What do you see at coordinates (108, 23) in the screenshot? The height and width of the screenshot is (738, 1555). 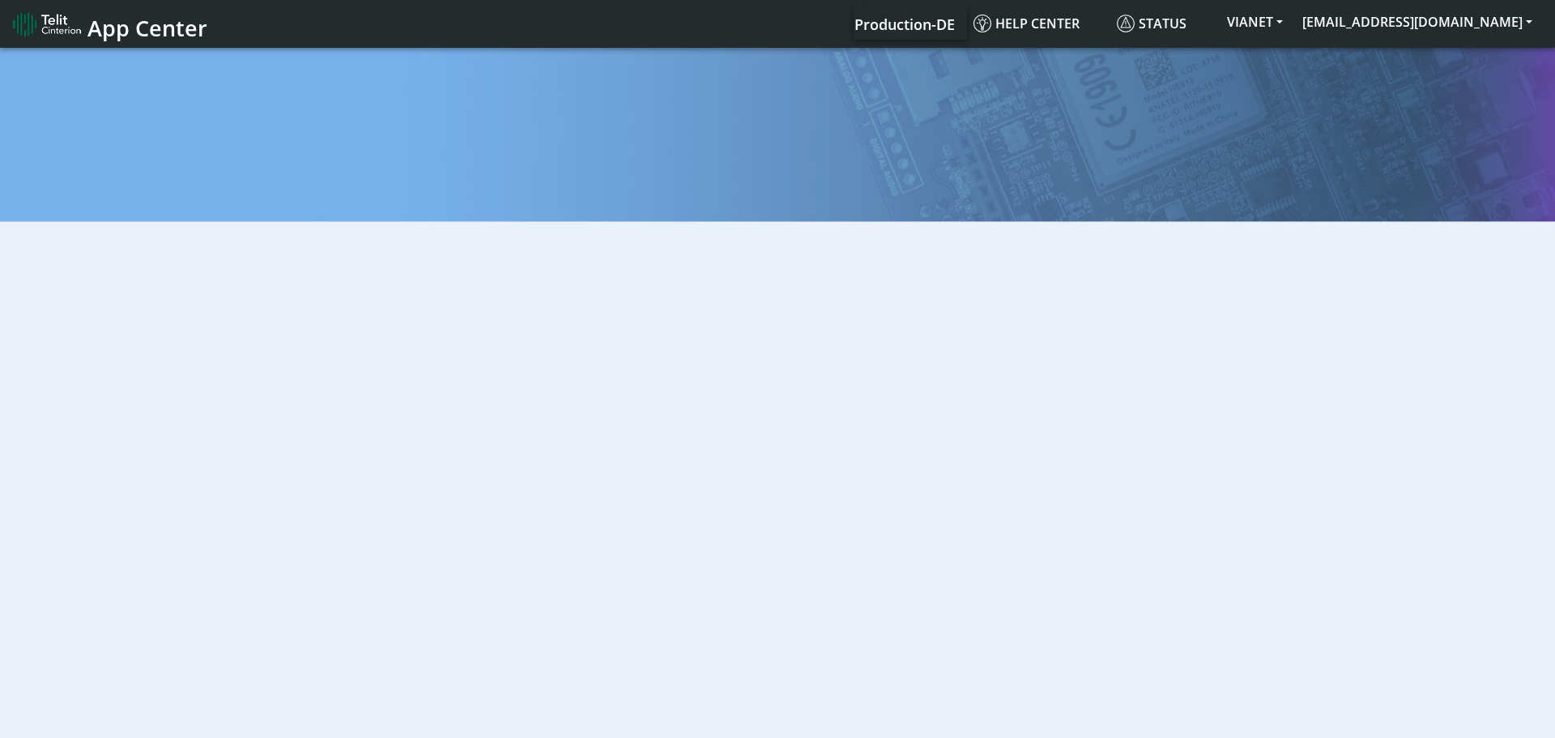 I see `a: App Center` at bounding box center [108, 23].